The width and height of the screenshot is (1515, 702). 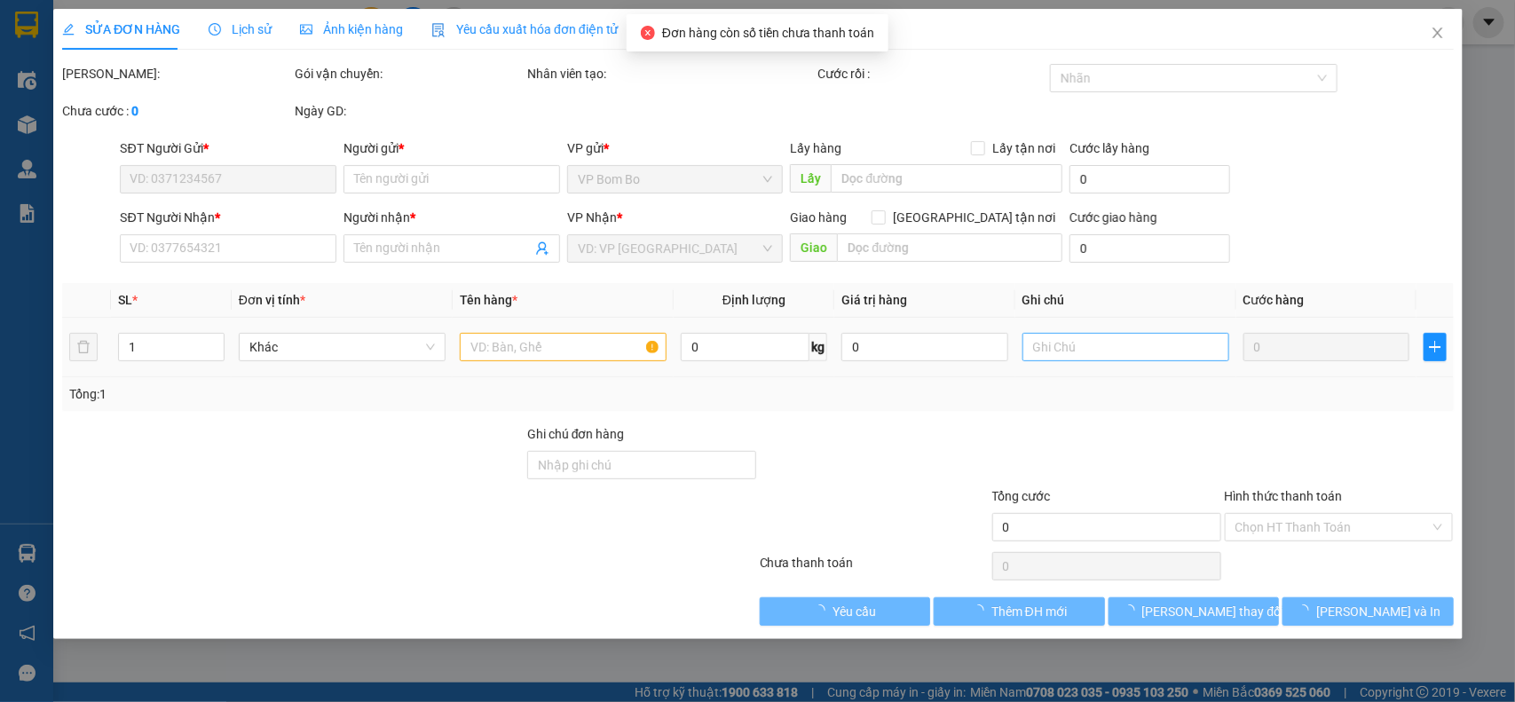 I want to click on div: Nhân viên tạo:, so click(x=670, y=74).